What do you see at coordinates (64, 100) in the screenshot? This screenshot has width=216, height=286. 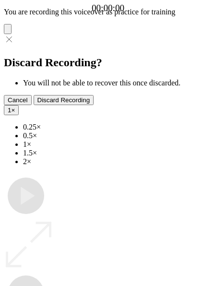 I see `button: Discard Recording` at bounding box center [64, 100].